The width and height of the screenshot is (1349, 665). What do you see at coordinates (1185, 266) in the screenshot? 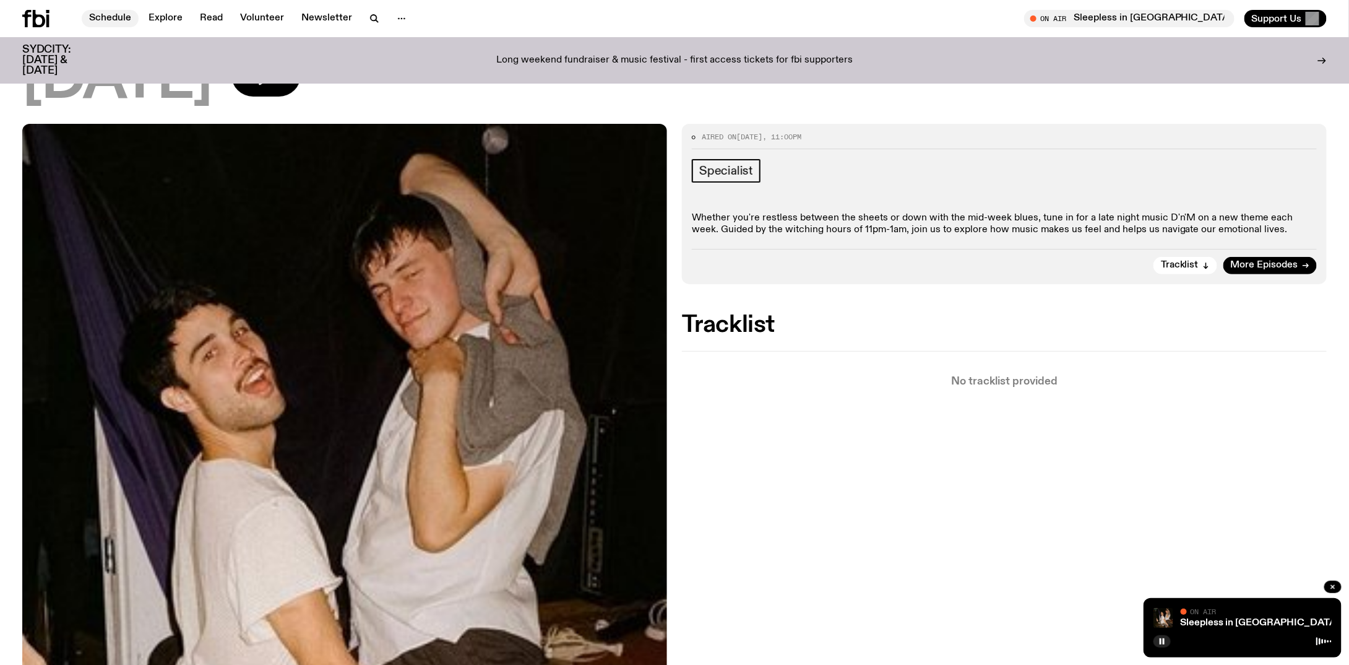
I see `button: Tracklist` at bounding box center [1185, 266].